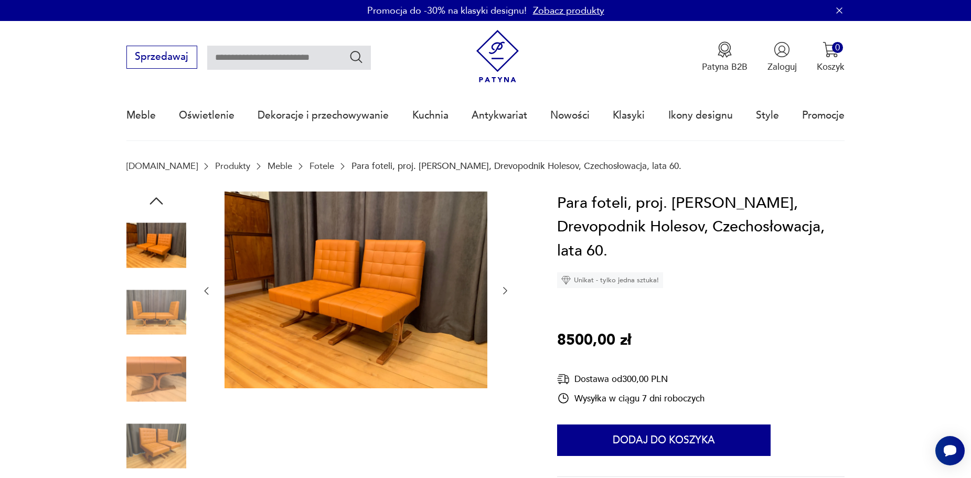  Describe the element at coordinates (566, 280) in the screenshot. I see `img: Ikona diamentu` at that location.